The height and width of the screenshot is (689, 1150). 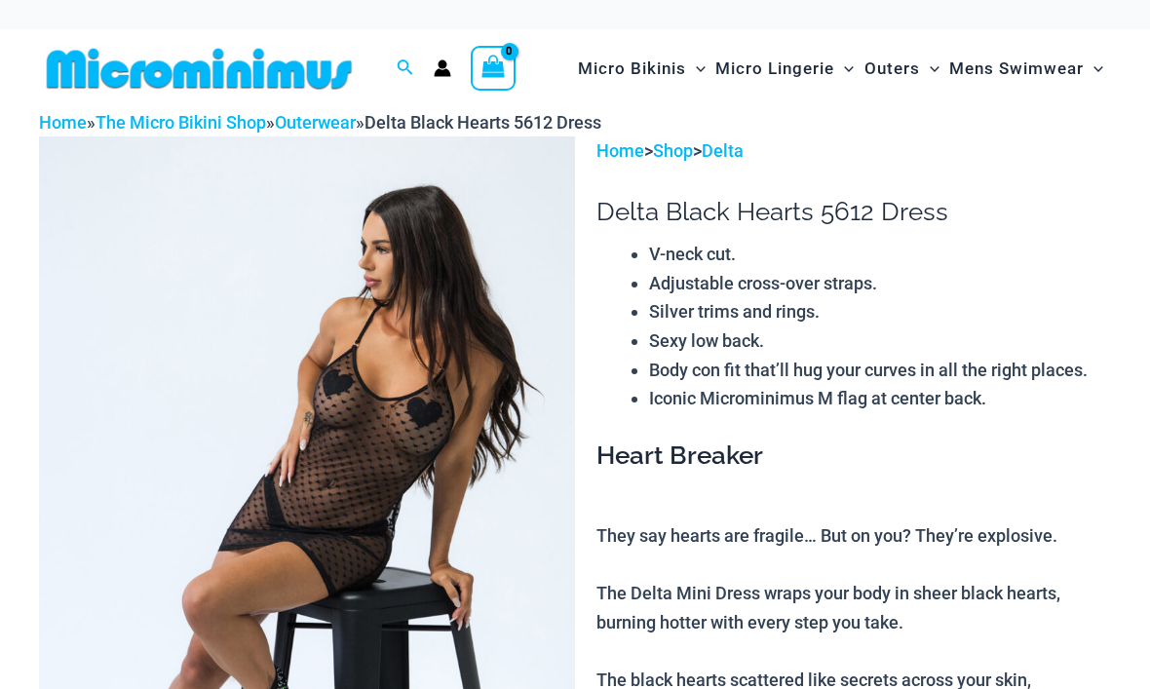 What do you see at coordinates (854, 211) in the screenshot?
I see `h1: Delta Black Hearts 5612 Dress` at bounding box center [854, 211].